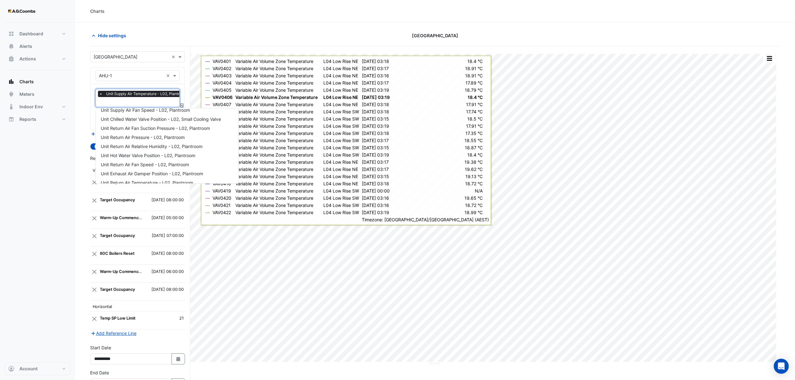  What do you see at coordinates (38, 119) in the screenshot?
I see `button: Reports` at bounding box center [38, 119].